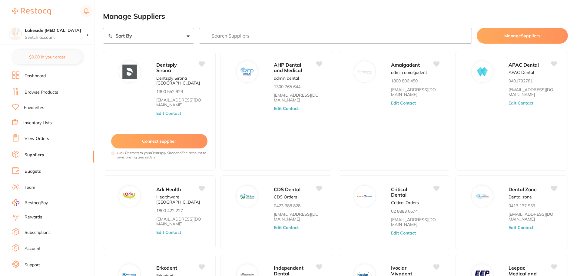  I want to click on a: Support, so click(32, 265).